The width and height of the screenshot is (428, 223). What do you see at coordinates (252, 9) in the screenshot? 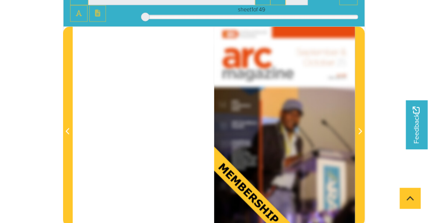
I see `div: sheet of 49` at bounding box center [252, 9].